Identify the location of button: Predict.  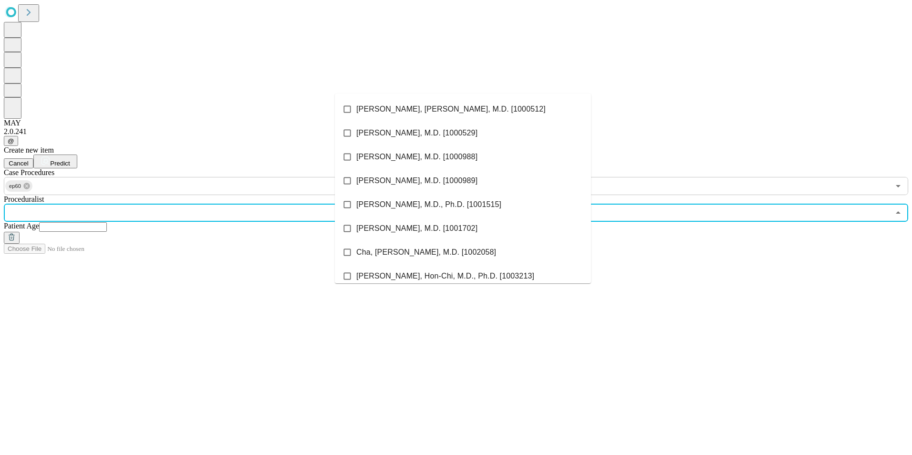
(55, 161).